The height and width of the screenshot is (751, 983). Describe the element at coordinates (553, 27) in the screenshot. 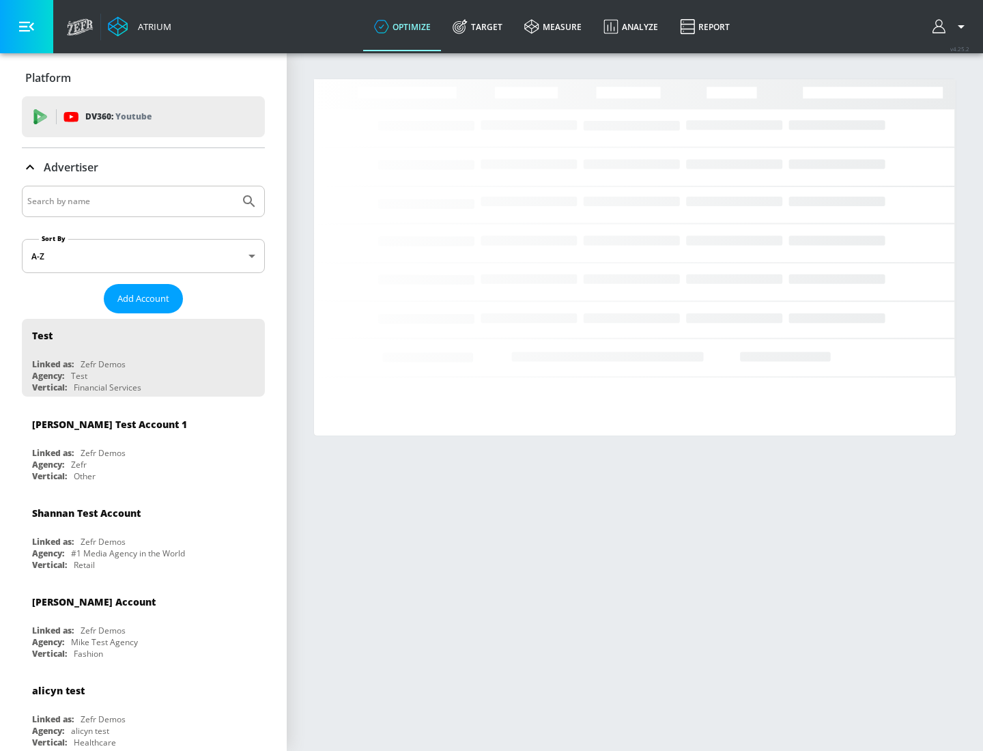

I see `a: measure` at that location.